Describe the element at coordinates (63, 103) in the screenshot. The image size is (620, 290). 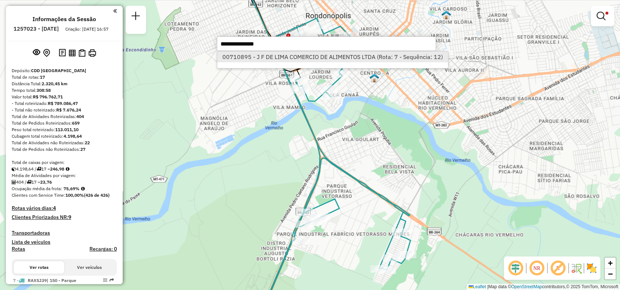
I see `strong: R$ 789.086,47` at that location.